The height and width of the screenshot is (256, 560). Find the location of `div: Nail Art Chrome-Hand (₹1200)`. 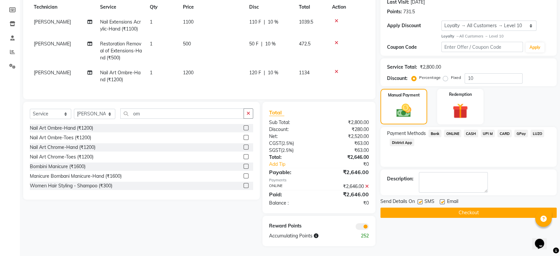

div: Nail Art Chrome-Hand (₹1200) is located at coordinates (63, 147).